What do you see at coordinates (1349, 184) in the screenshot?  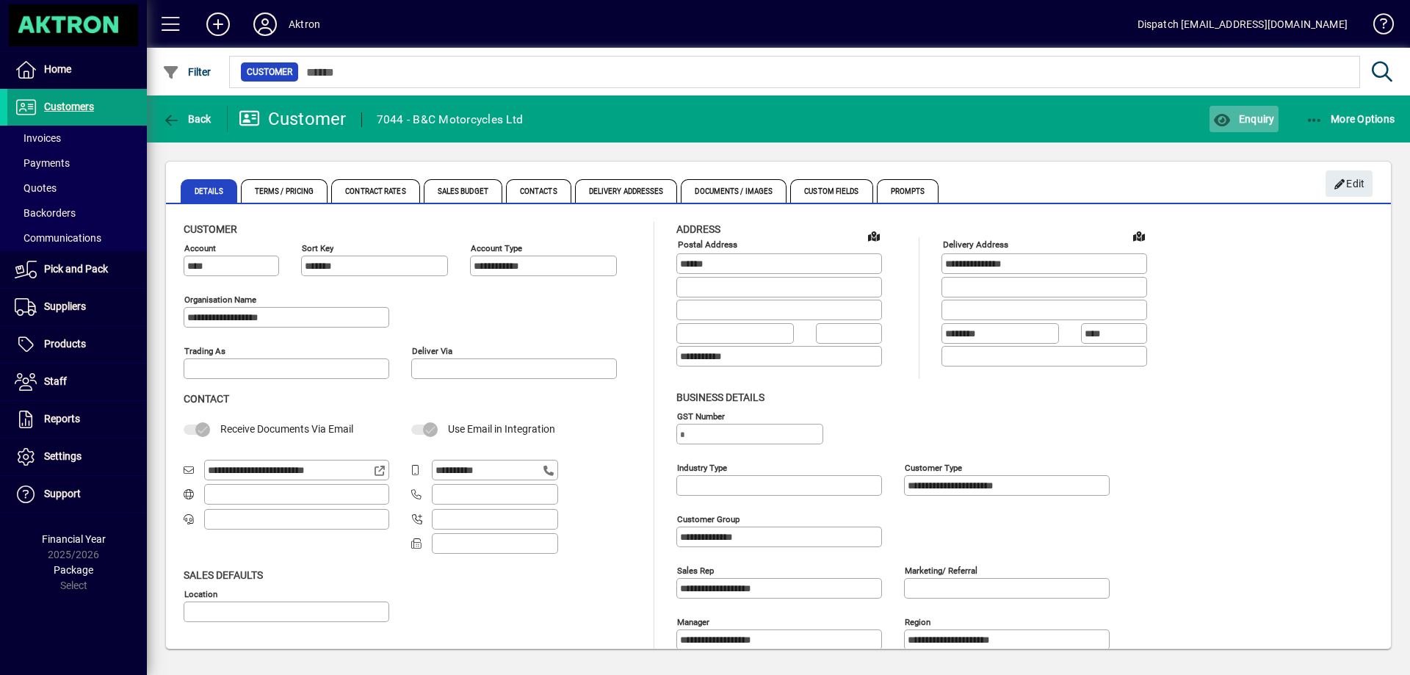 I see `span: Edit` at bounding box center [1349, 184].